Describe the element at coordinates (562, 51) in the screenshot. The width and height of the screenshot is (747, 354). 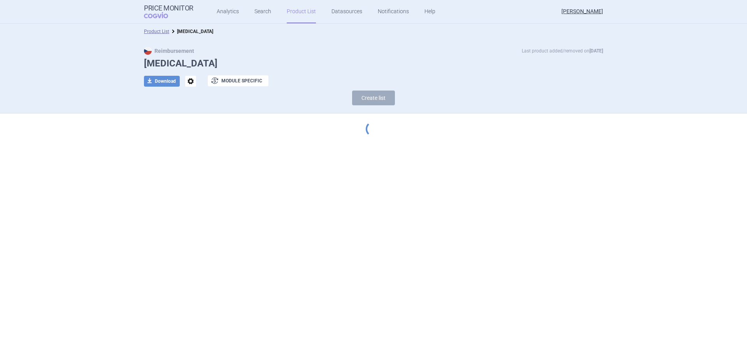
I see `p: Last product added/removed on` at that location.